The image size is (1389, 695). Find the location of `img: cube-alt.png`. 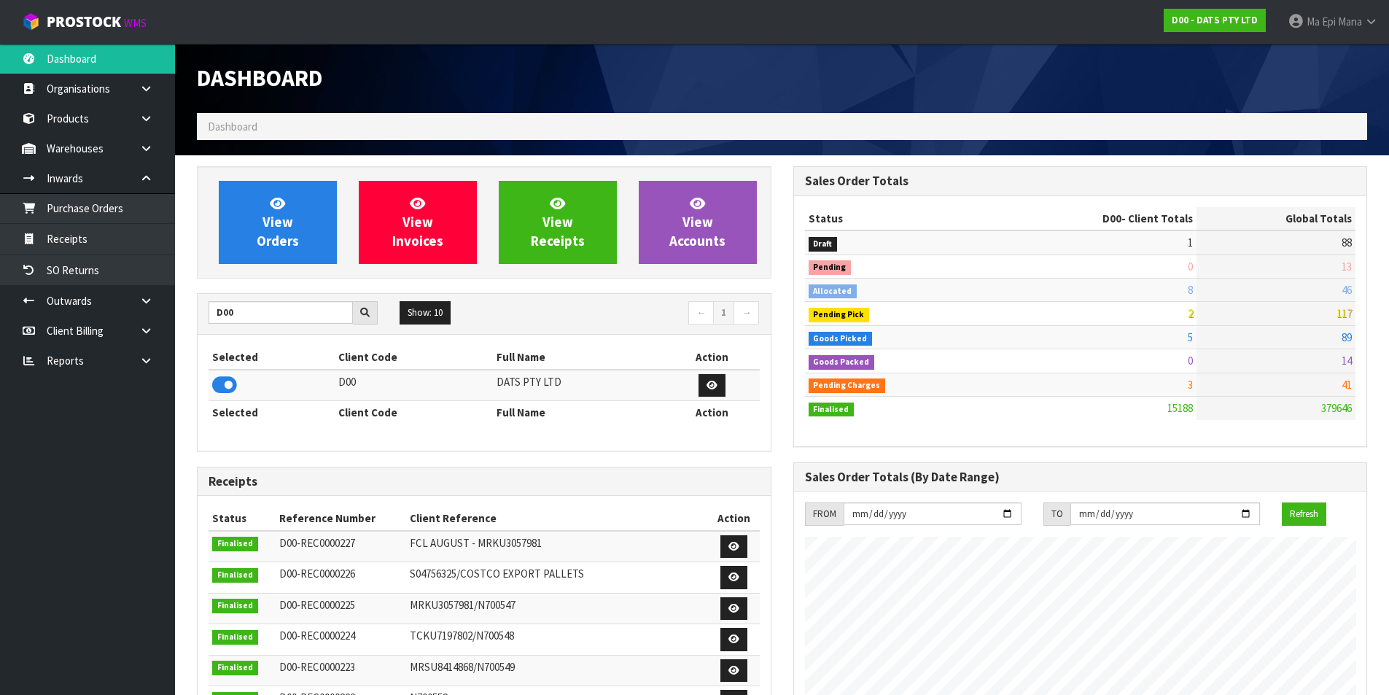

img: cube-alt.png is located at coordinates (31, 21).